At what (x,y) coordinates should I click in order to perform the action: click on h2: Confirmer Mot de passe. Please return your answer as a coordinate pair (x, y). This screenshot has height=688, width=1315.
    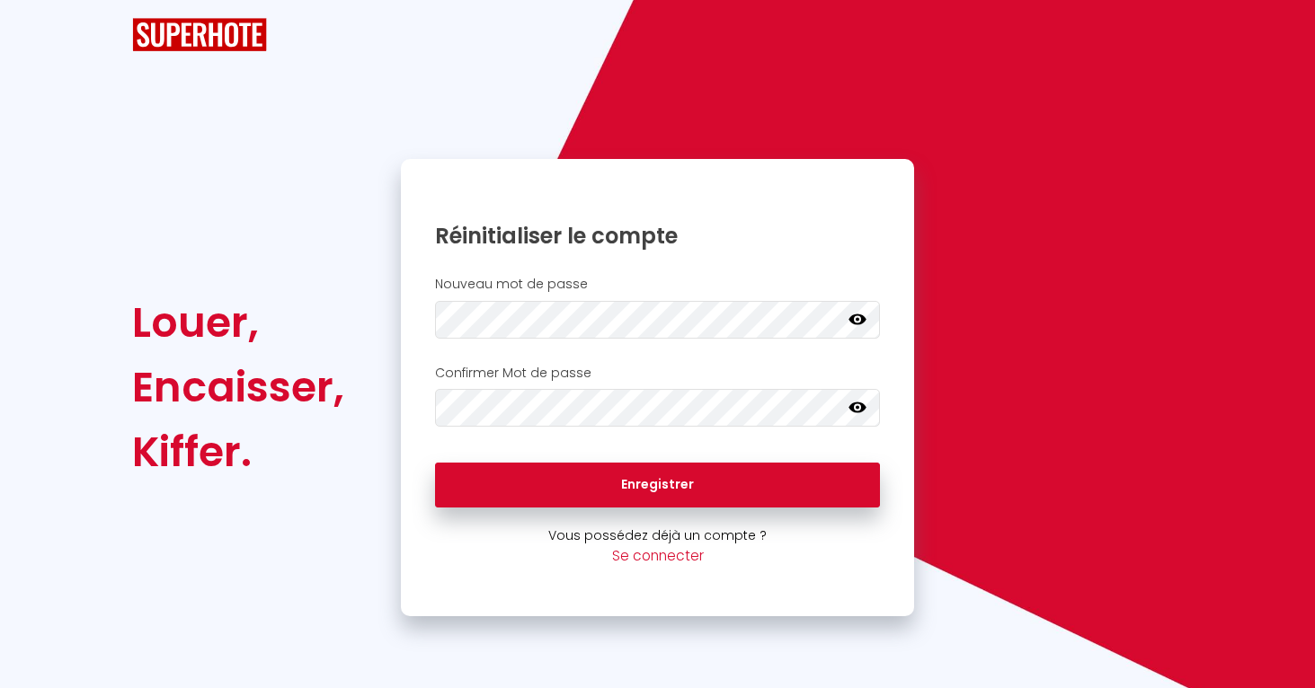
    Looking at the image, I should click on (658, 373).